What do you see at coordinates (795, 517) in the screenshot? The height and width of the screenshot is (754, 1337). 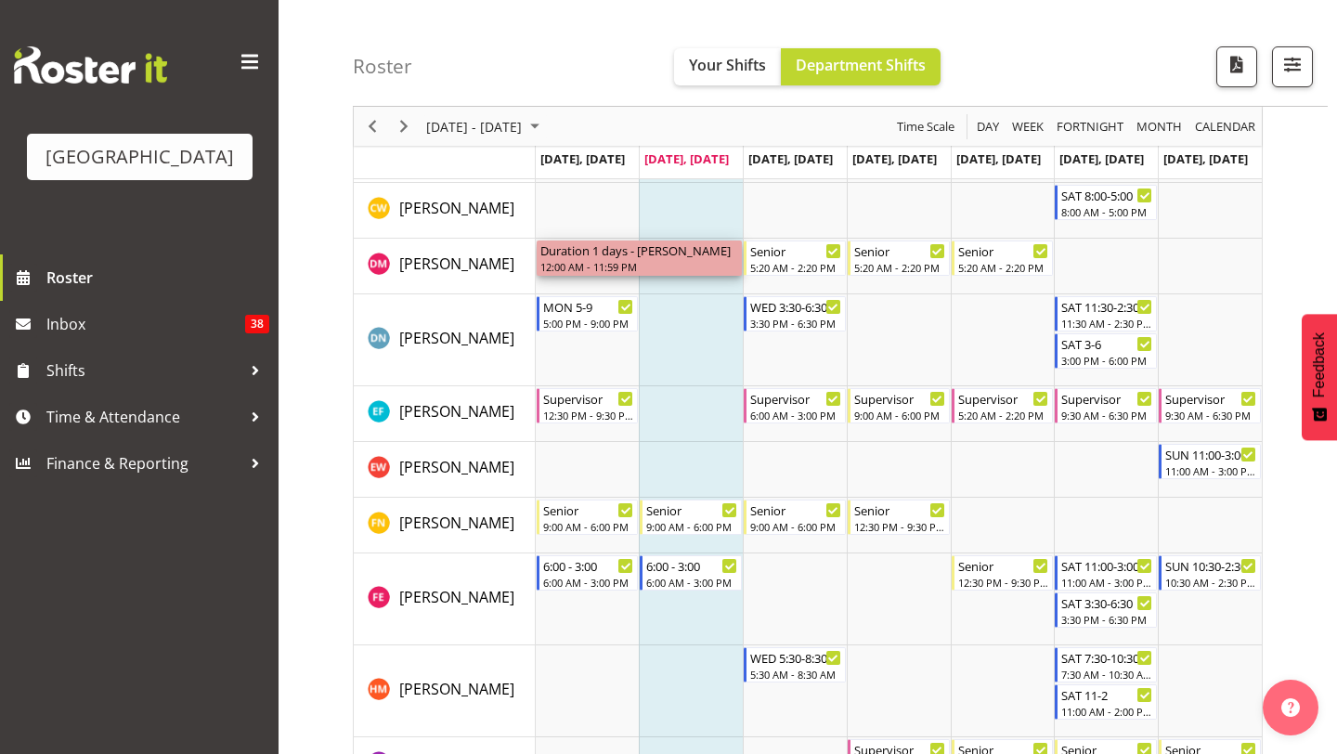 I see `div: Felix Nicholls"s event - Senior Begin From Wednesday, September 3, 2025 at 9:00:00 AM GMT+12:00 E...` at bounding box center [795, 517].